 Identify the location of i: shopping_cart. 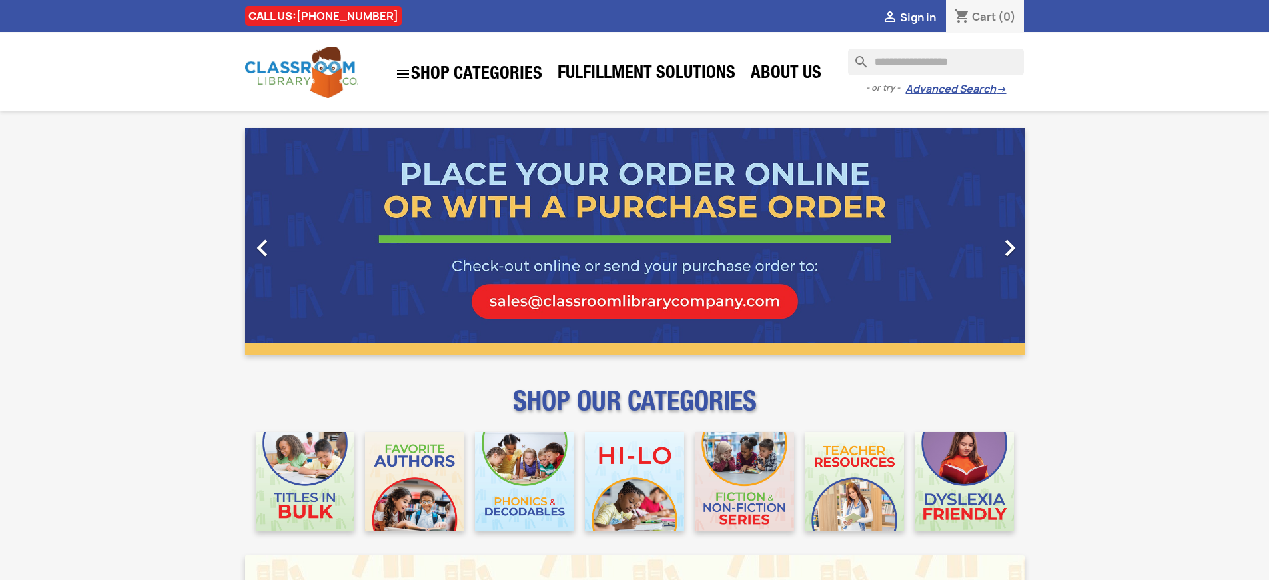
(962, 17).